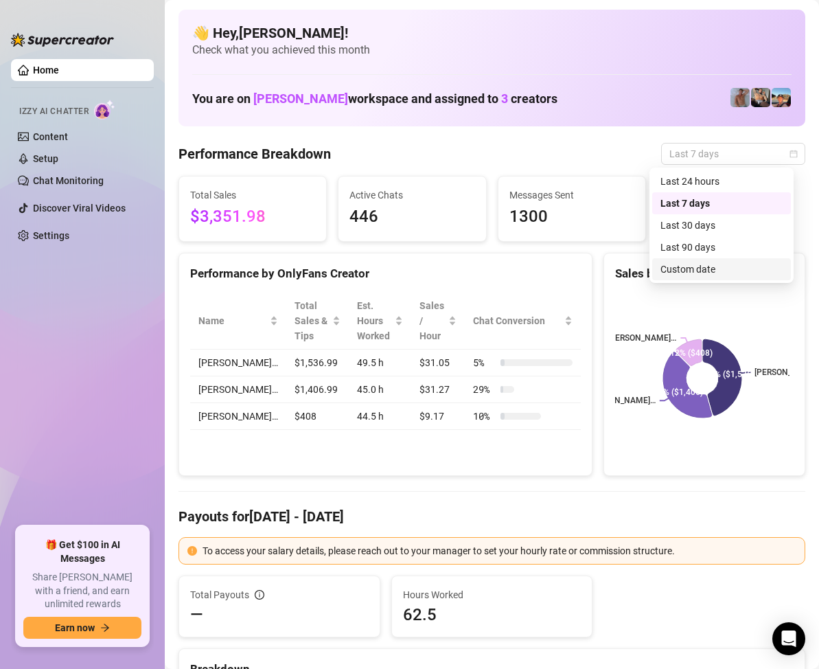  Describe the element at coordinates (484, 362) in the screenshot. I see `span: 5 %` at that location.